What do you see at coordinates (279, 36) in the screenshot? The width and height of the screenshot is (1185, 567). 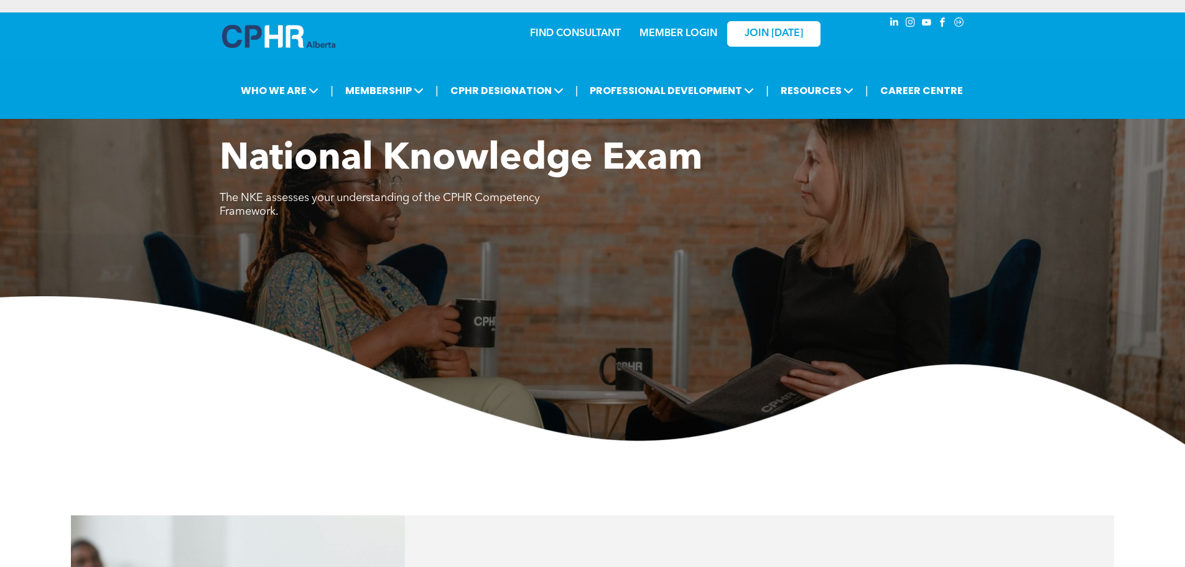 I see `img: A blue and white logo for cp alberta` at bounding box center [279, 36].